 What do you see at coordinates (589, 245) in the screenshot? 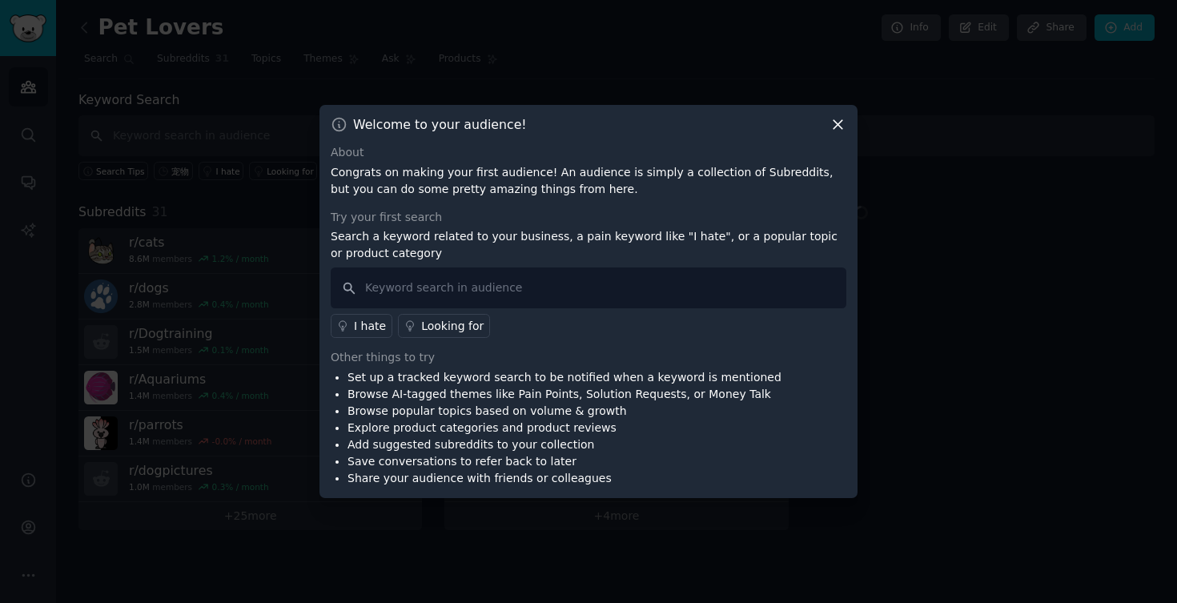
I see `p: Search a keyword related to your business, a pain keyword like "I hate", or a popular topic or pr...` at bounding box center [589, 245].